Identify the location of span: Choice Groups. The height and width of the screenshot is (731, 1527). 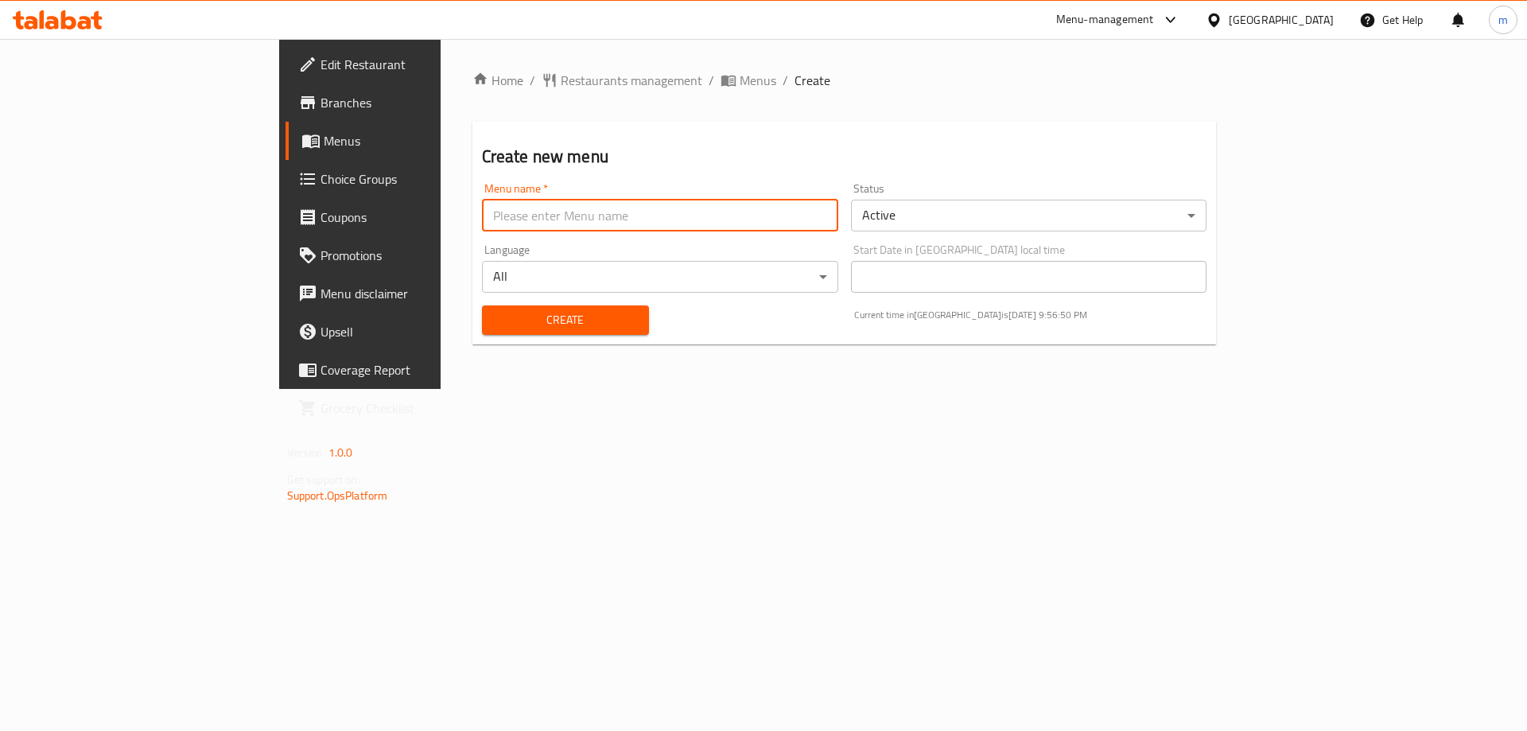
(421, 179).